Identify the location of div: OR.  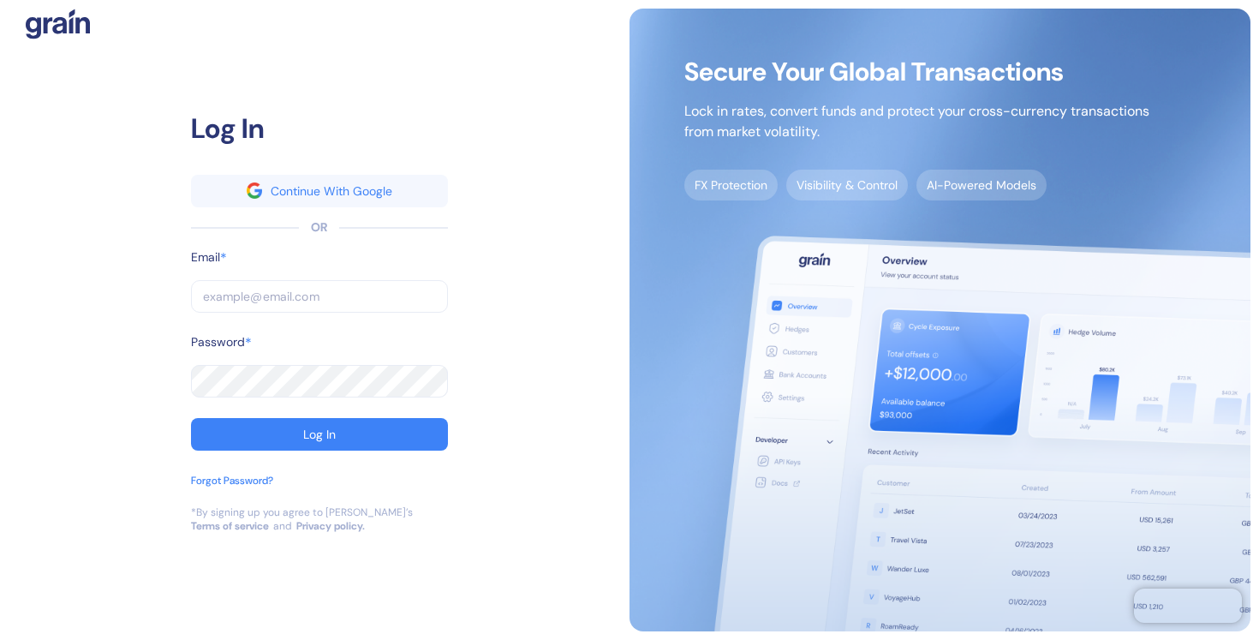
(319, 227).